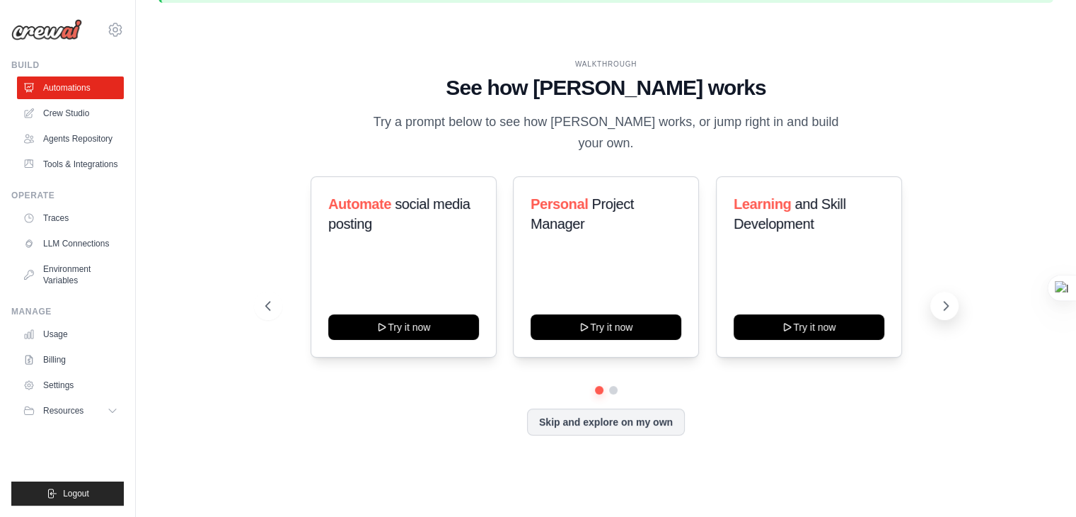  I want to click on a: Automations, so click(70, 88).